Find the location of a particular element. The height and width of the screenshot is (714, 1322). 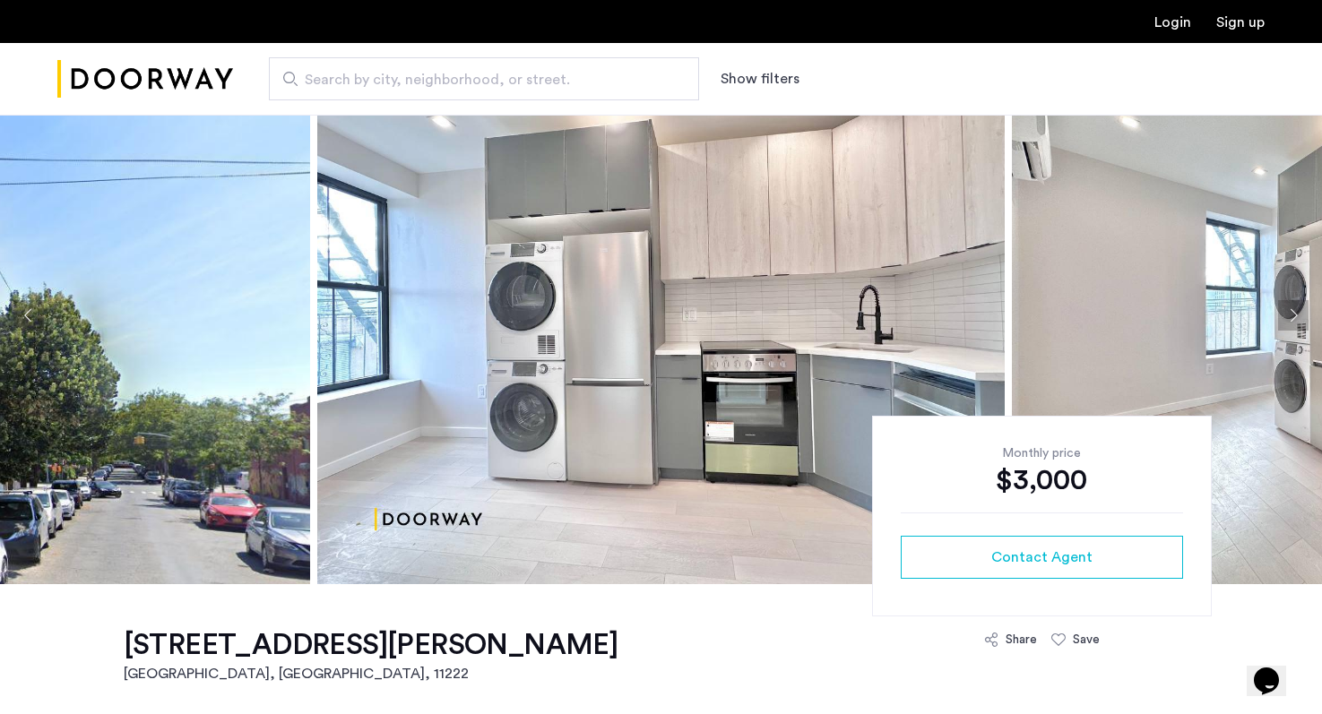

div: Share is located at coordinates (1021, 640).